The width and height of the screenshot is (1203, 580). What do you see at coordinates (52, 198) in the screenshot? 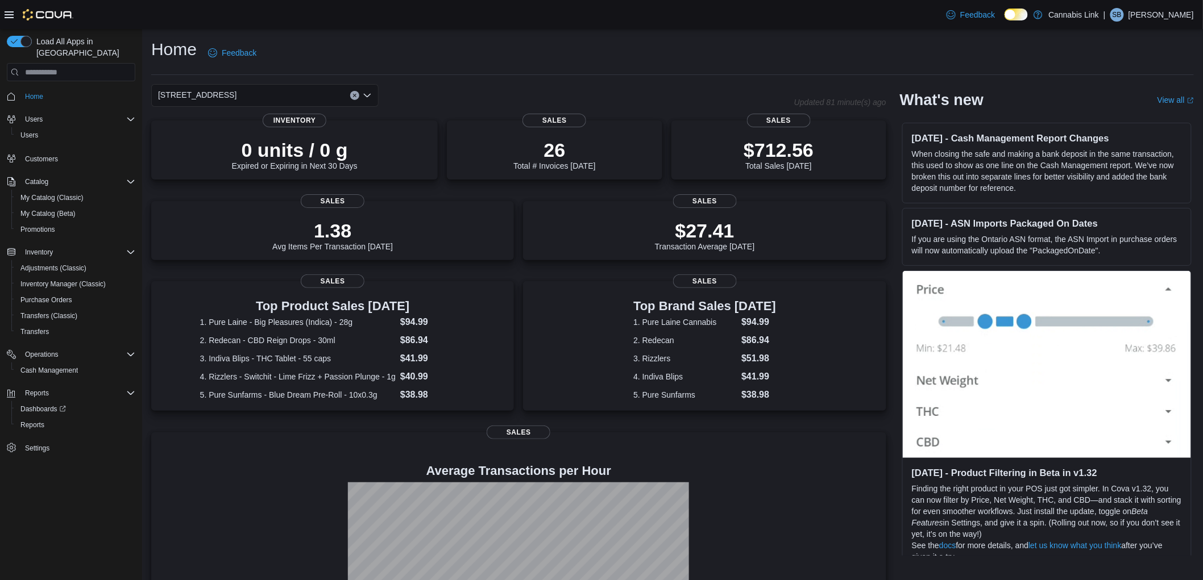
I see `a: My Catalog (Classic)` at bounding box center [52, 198].